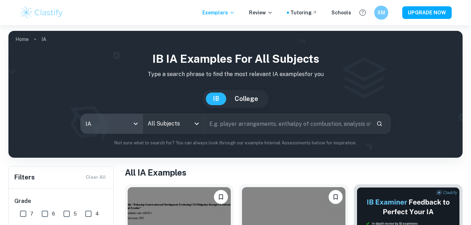  What do you see at coordinates (235, 143) in the screenshot?
I see `p: Not sure what to search for? You can always look through our example Internal Assessments below f...` at bounding box center [235, 143].